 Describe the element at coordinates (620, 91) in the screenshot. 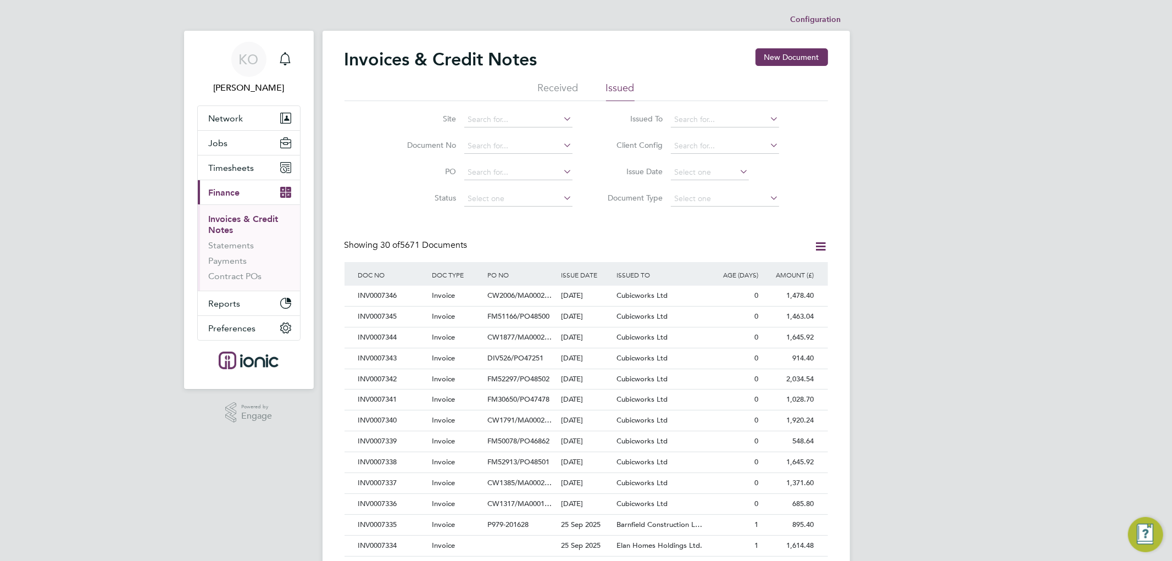

I see `li: Issued` at that location.